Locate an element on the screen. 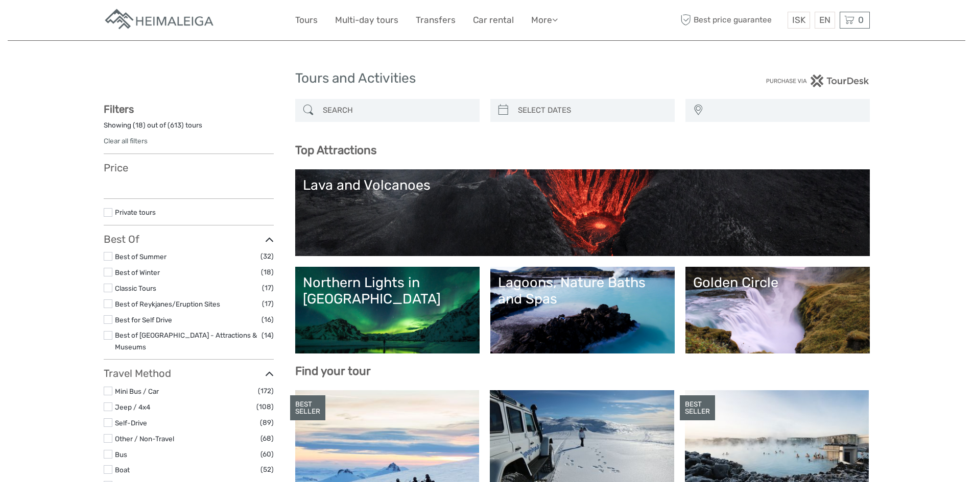 This screenshot has height=482, width=973. h3: Best Of is located at coordinates (188, 239).